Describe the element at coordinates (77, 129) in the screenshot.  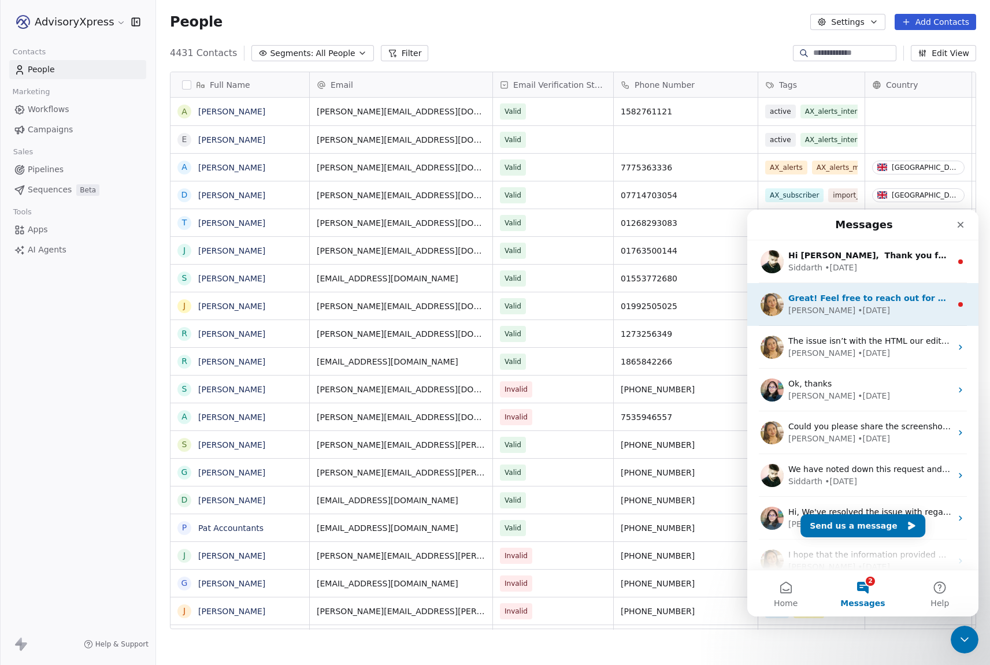
I see `a: Campaigns` at that location.